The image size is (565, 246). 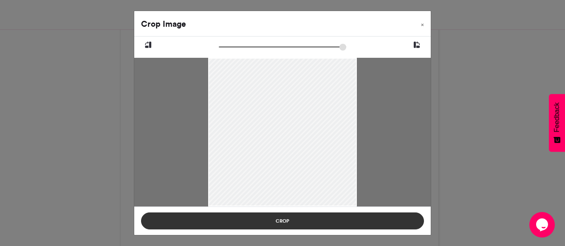 What do you see at coordinates (164, 24) in the screenshot?
I see `h4: Crop Image` at bounding box center [164, 24].